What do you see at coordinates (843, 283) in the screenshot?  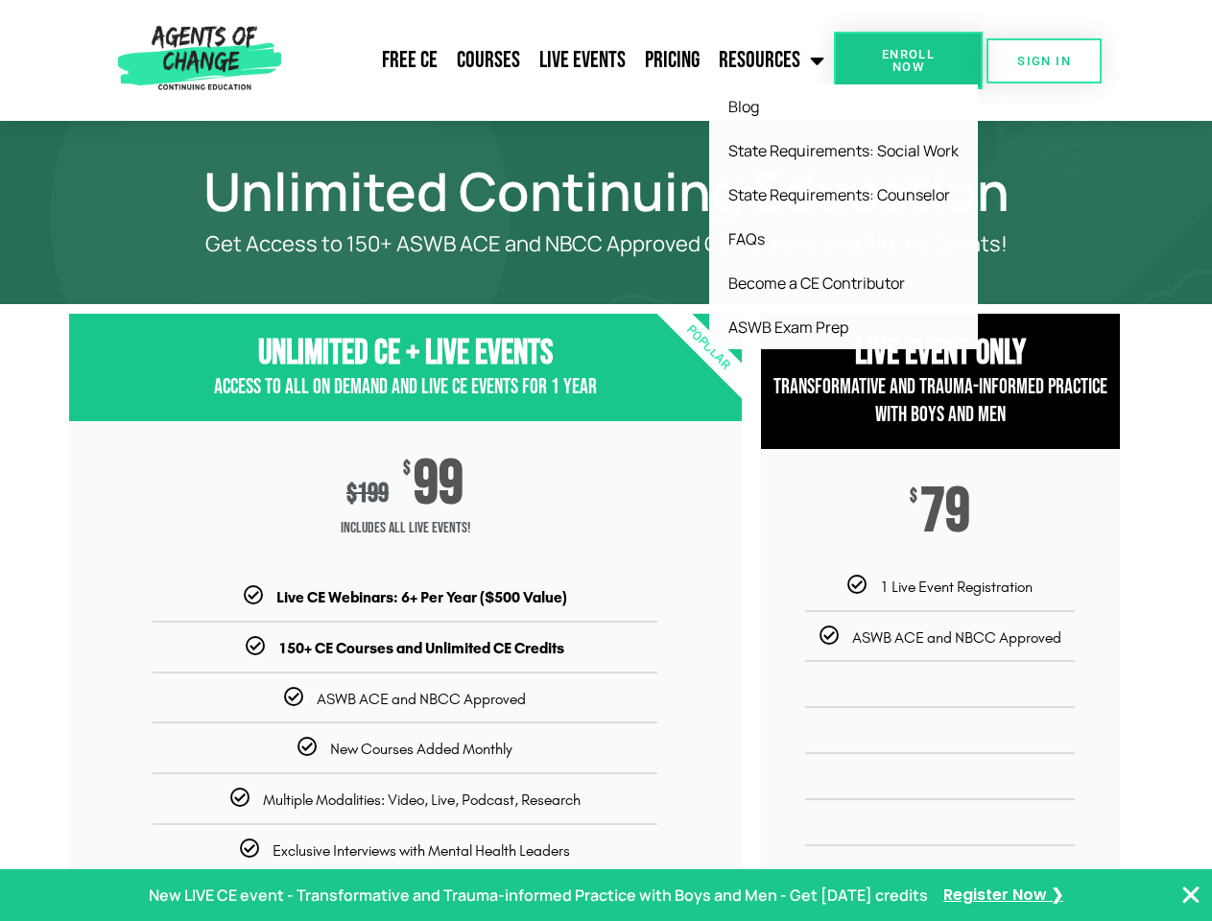 I see `a: Become a CE Contributor` at bounding box center [843, 283].